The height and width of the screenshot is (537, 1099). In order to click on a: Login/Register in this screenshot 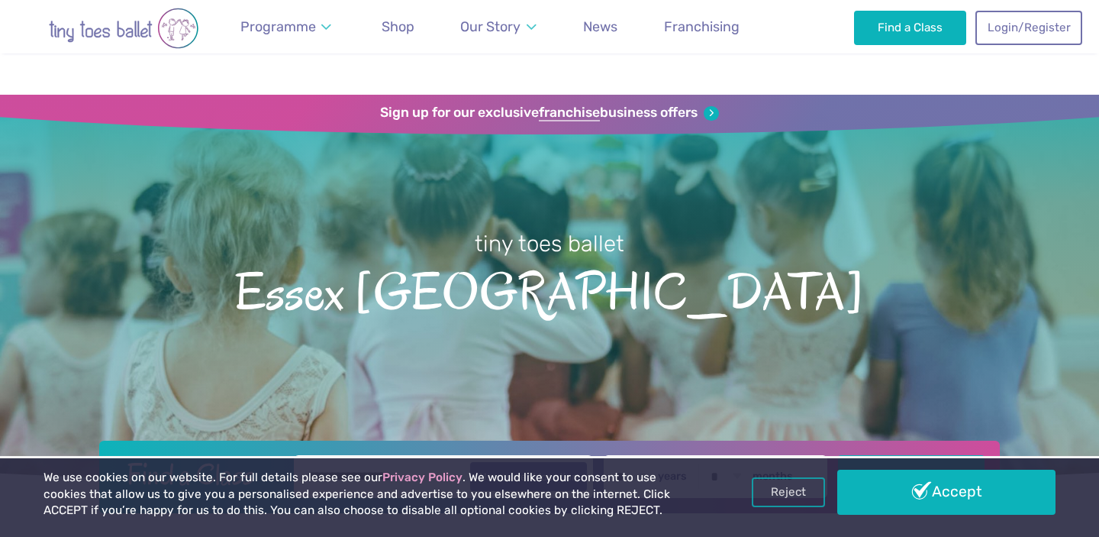, I will do `click(1029, 27)`.